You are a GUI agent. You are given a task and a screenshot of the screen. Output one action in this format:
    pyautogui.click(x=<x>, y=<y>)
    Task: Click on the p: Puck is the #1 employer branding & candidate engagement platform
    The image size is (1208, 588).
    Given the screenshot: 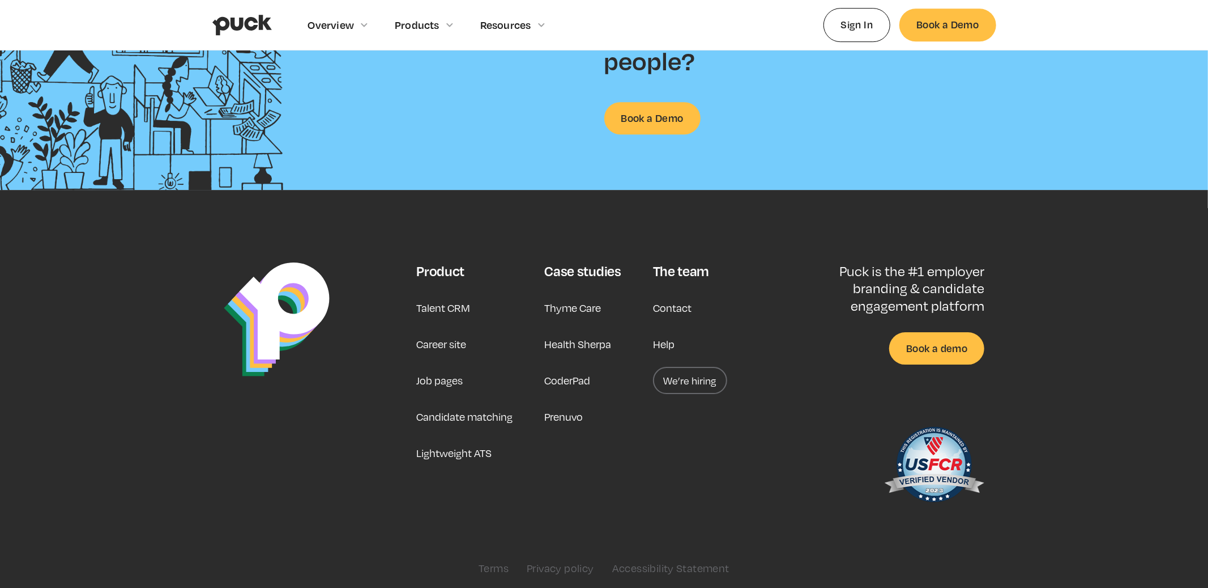 What is the action you would take?
    pyautogui.click(x=893, y=288)
    